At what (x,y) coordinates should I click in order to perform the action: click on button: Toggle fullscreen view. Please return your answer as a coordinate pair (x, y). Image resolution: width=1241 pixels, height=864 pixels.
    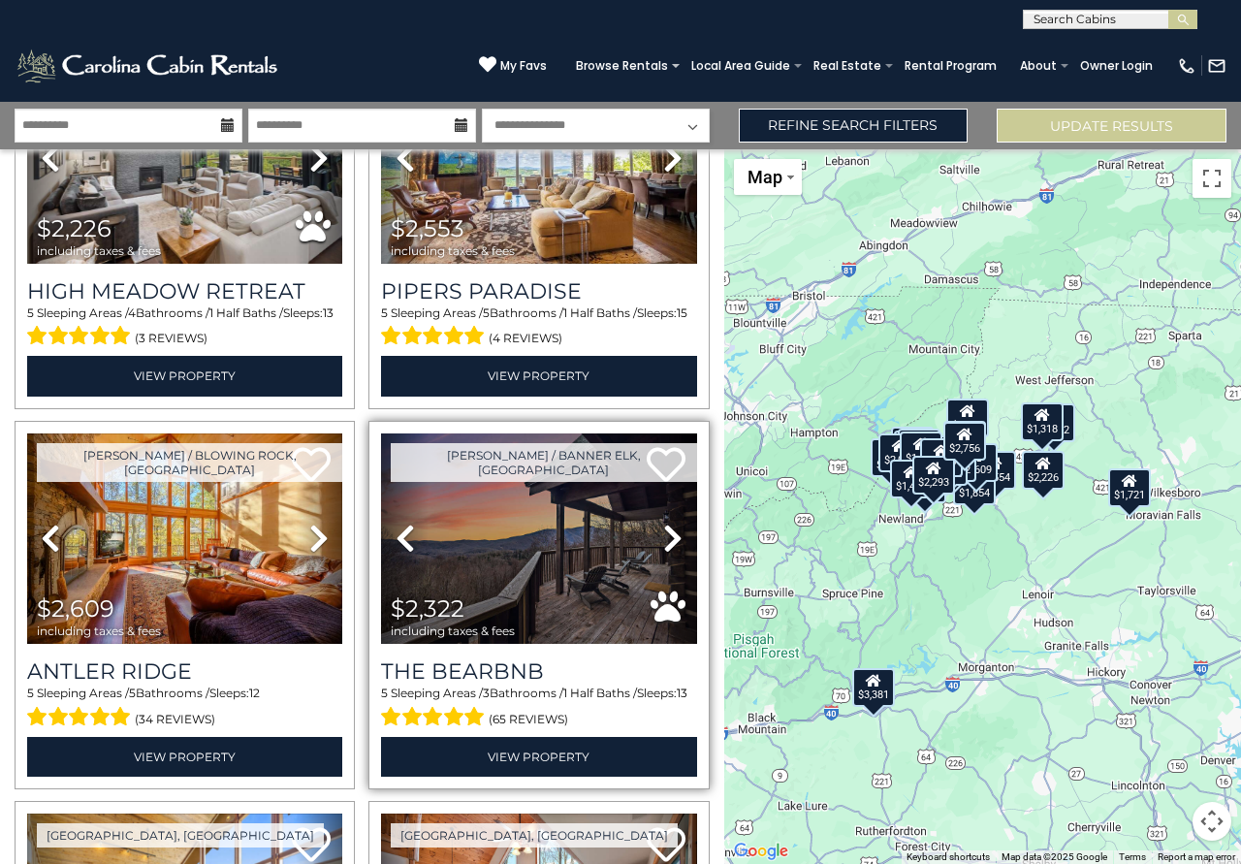
    Looking at the image, I should click on (1212, 178).